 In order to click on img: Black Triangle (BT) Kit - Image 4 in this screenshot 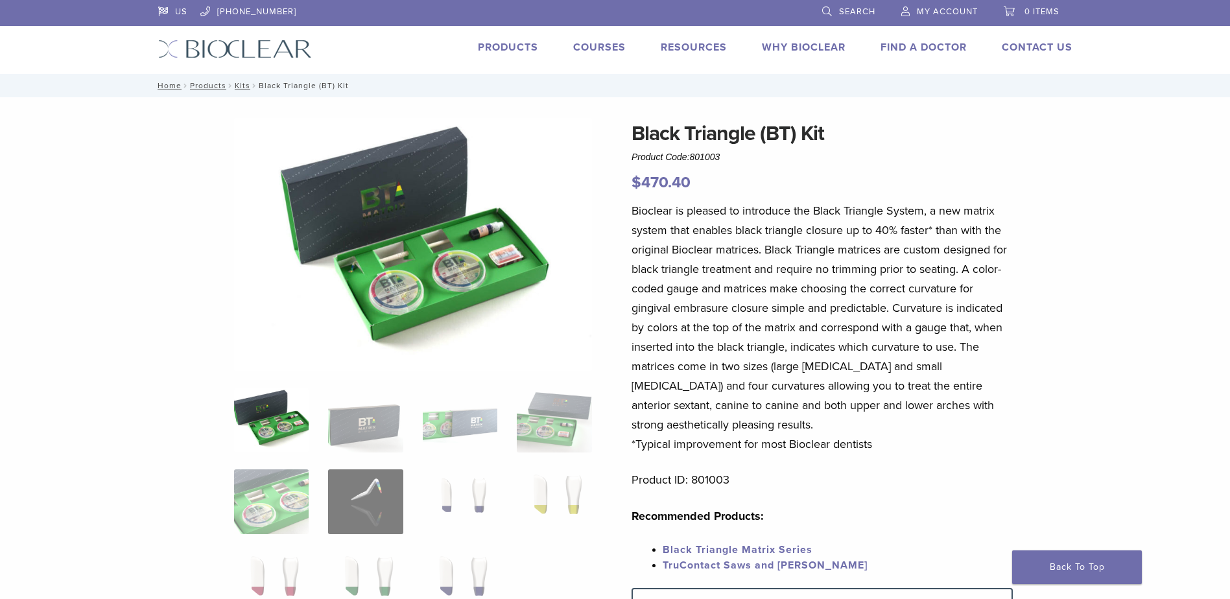, I will do `click(554, 420)`.